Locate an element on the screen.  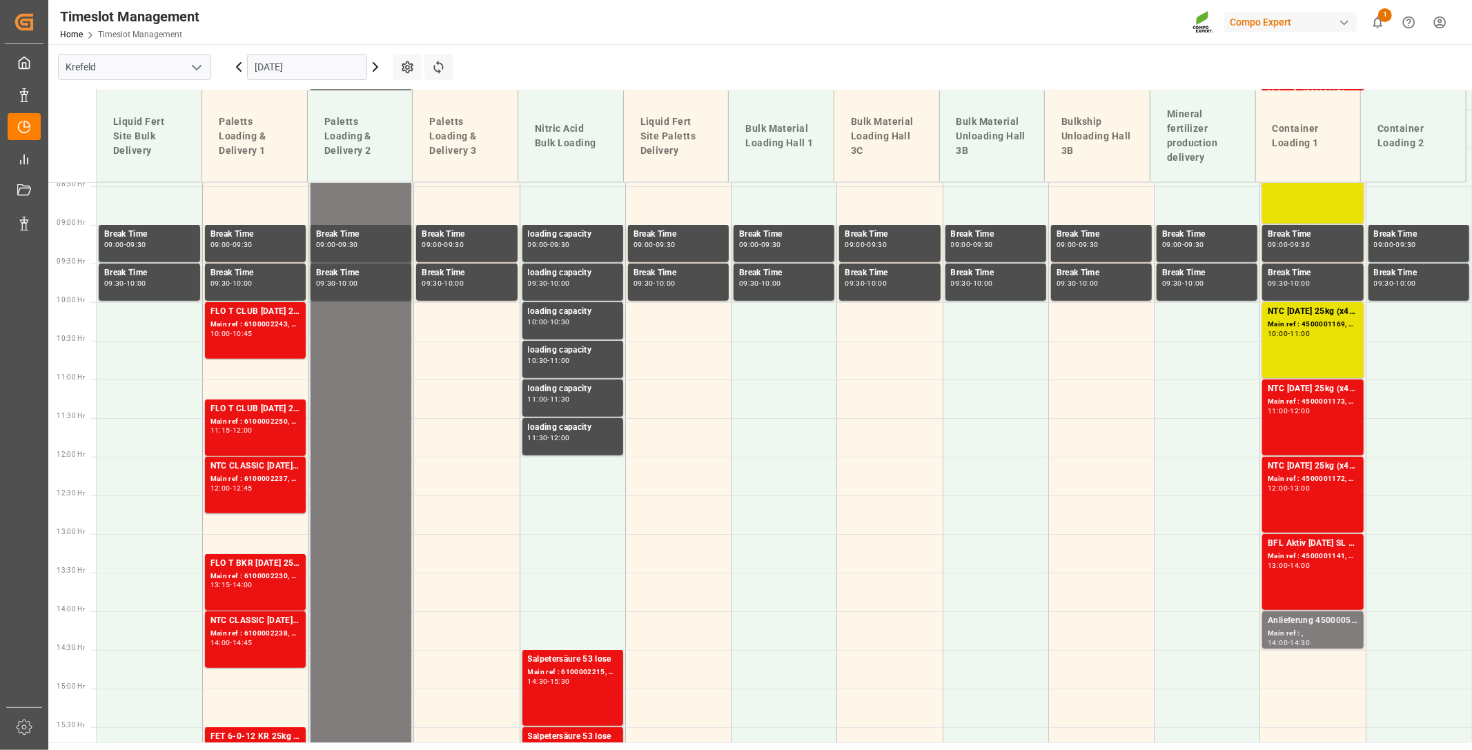
div: 14:30 is located at coordinates (538, 681).